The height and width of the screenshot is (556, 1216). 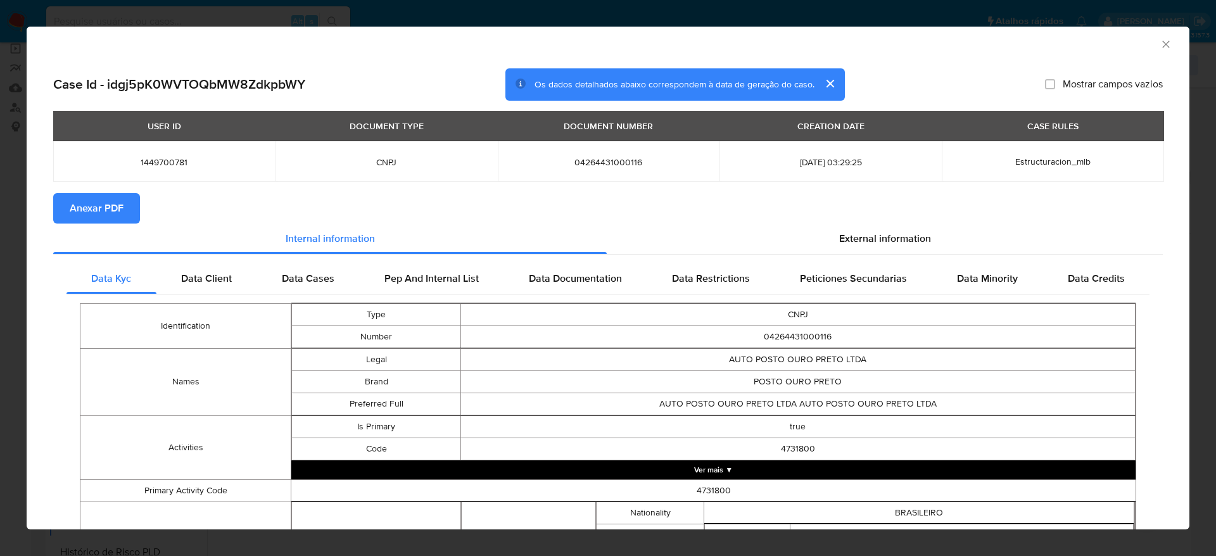 I want to click on td: AUTO POSTO OURO PRETO LTDA, so click(x=797, y=359).